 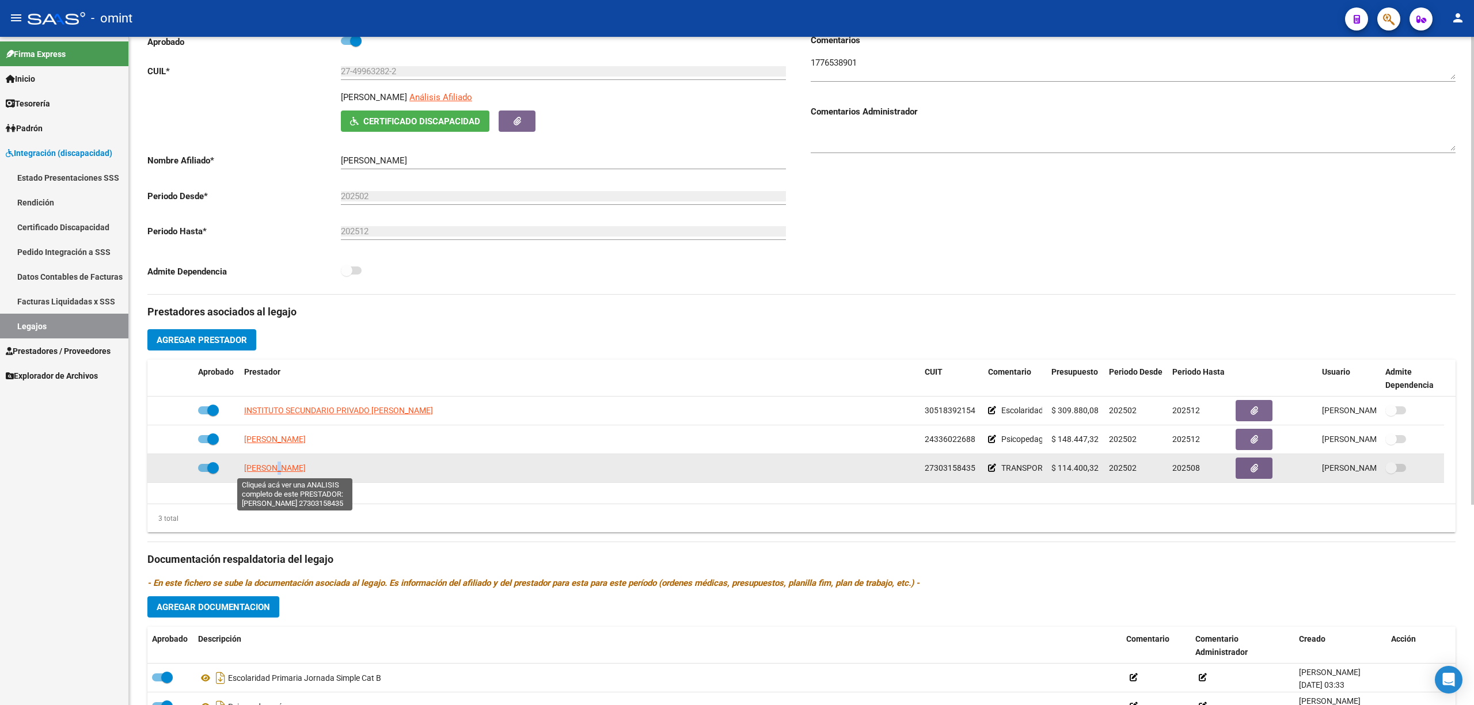 I want to click on button: Agregar Prestador, so click(x=202, y=340).